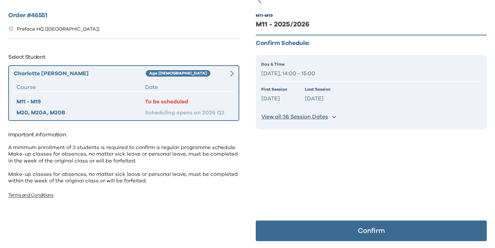 The image size is (495, 248). Describe the element at coordinates (81, 113) in the screenshot. I see `div: M20, M20A, M20B` at that location.